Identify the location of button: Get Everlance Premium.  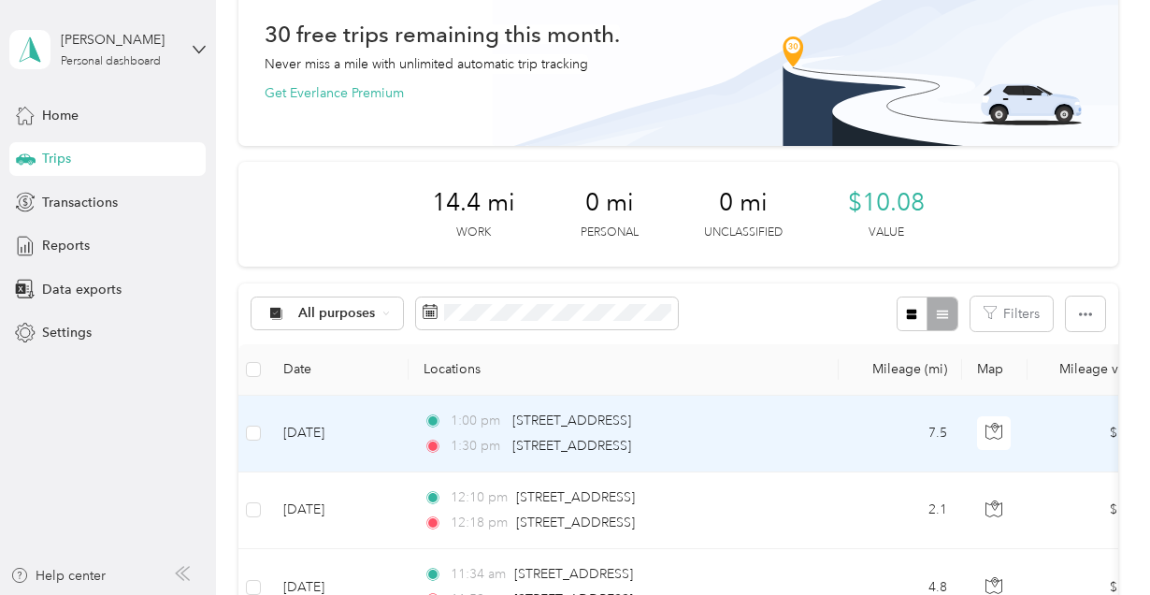
(334, 93).